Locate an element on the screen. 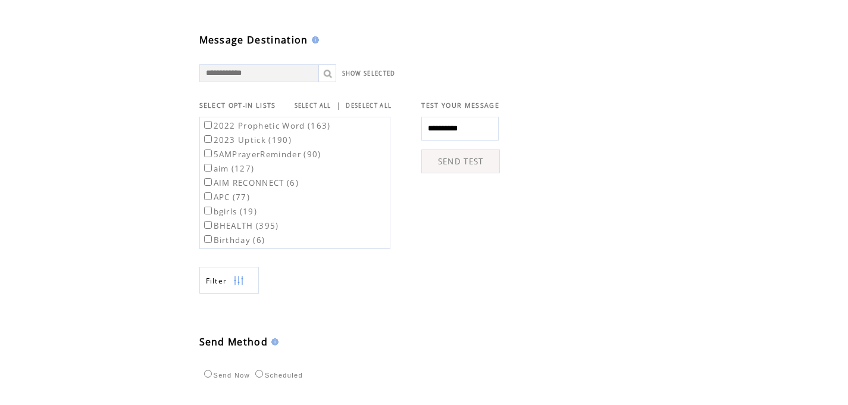 The width and height of the screenshot is (848, 405). img: filters.png is located at coordinates (239, 280).